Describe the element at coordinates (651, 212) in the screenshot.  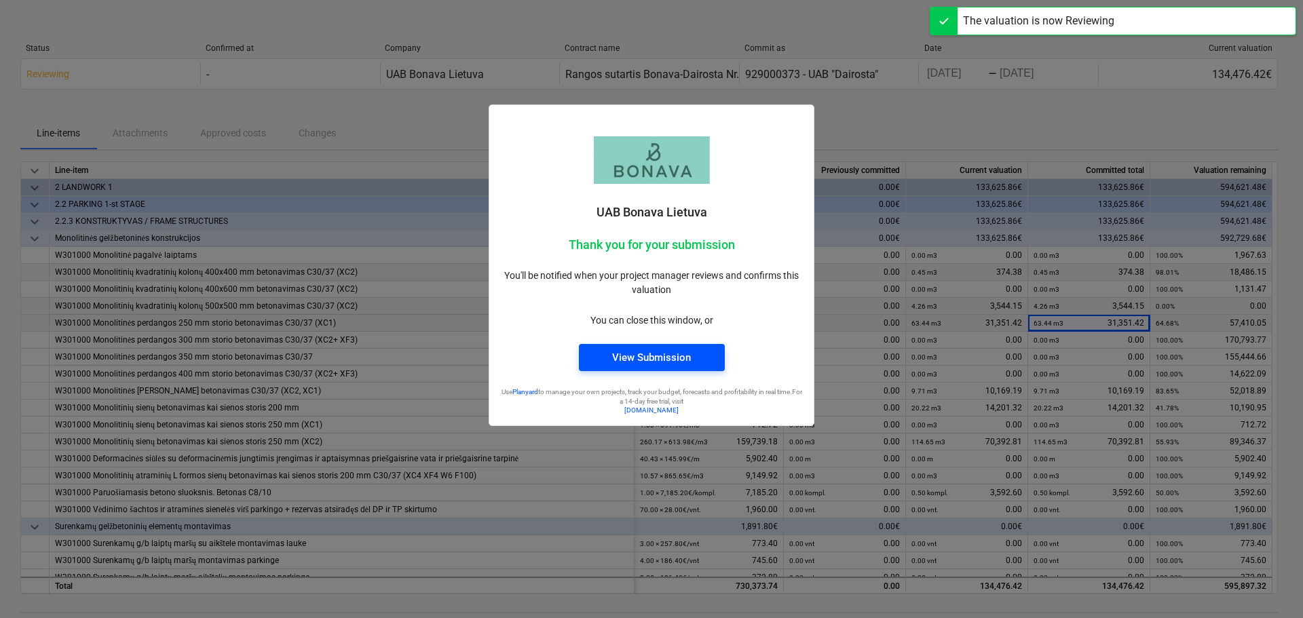
I see `p: UAB Bonava Lietuva` at that location.